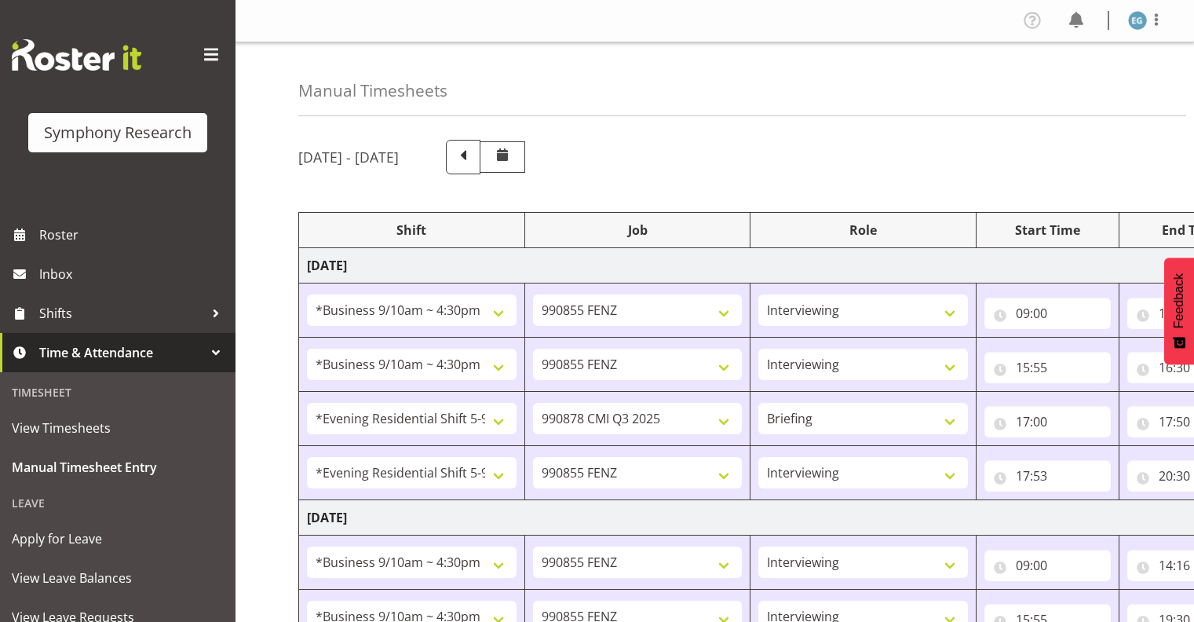  What do you see at coordinates (118, 538) in the screenshot?
I see `a: Apply for Leave` at bounding box center [118, 538].